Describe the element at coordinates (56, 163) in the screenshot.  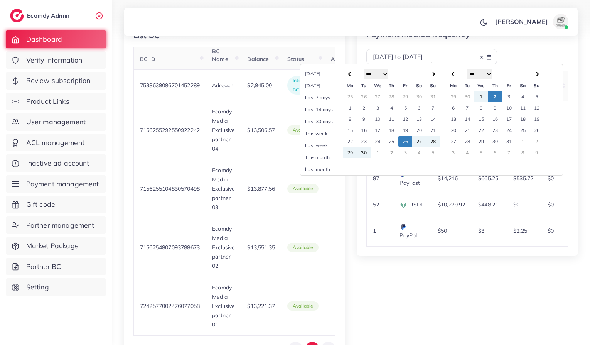
I see `a: Inactive ad account` at that location.